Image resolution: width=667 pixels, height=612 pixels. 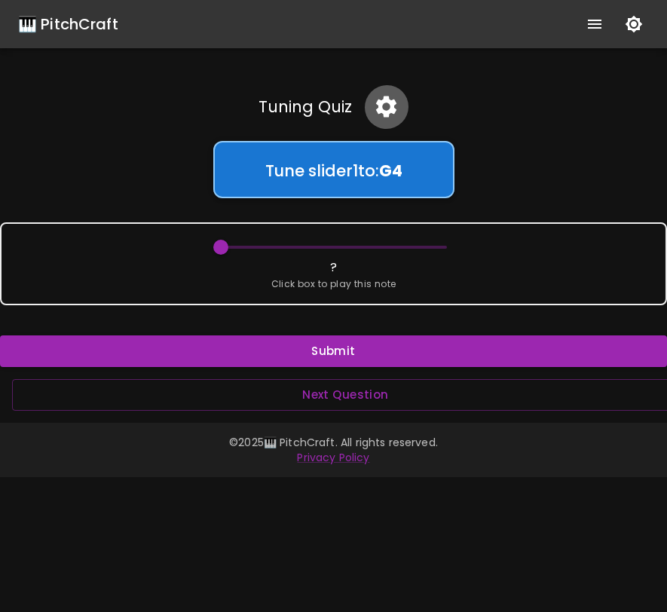 I want to click on b: G 4, so click(x=390, y=170).